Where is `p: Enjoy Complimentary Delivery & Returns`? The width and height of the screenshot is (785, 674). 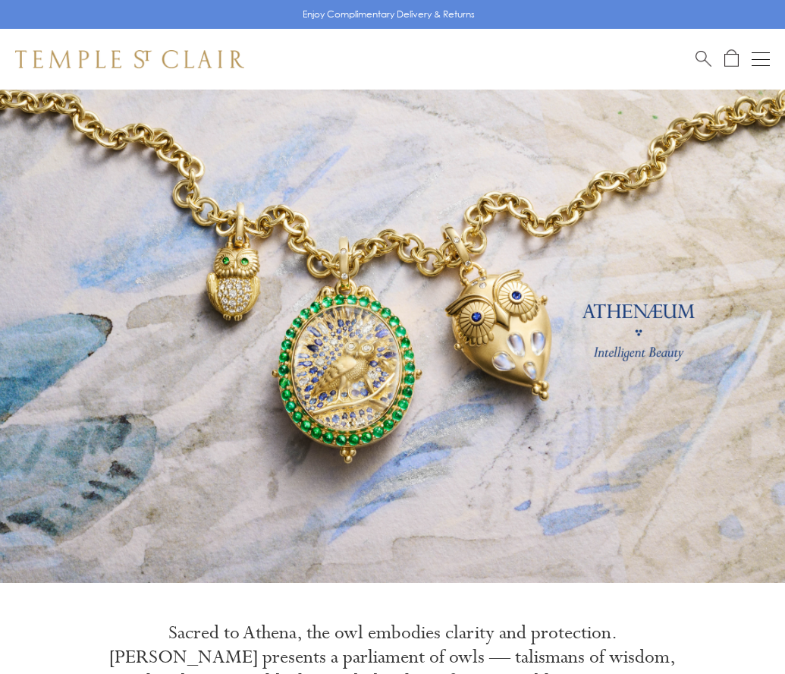 p: Enjoy Complimentary Delivery & Returns is located at coordinates (388, 14).